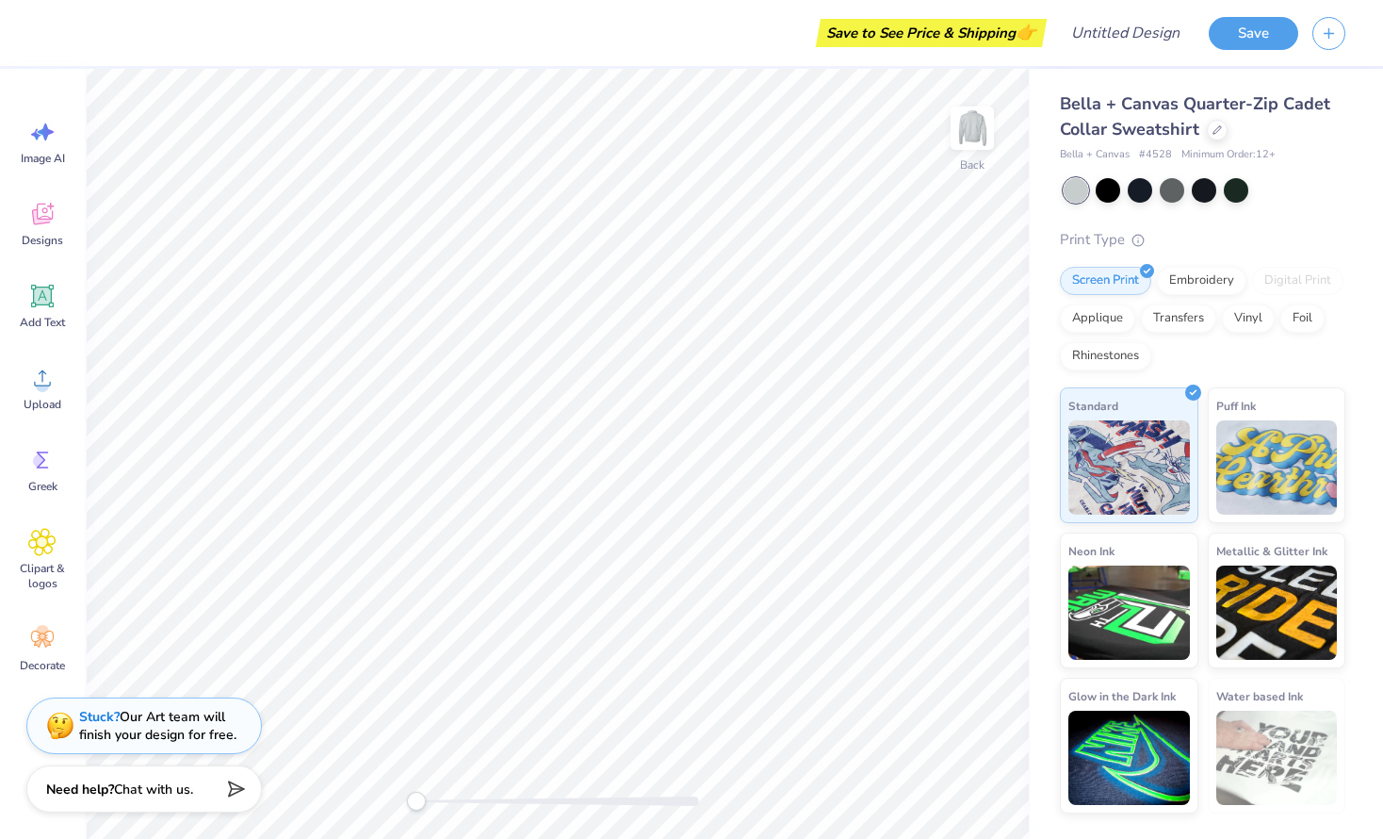 This screenshot has height=839, width=1383. I want to click on img: Metallic & Glitter Ink, so click(1277, 612).